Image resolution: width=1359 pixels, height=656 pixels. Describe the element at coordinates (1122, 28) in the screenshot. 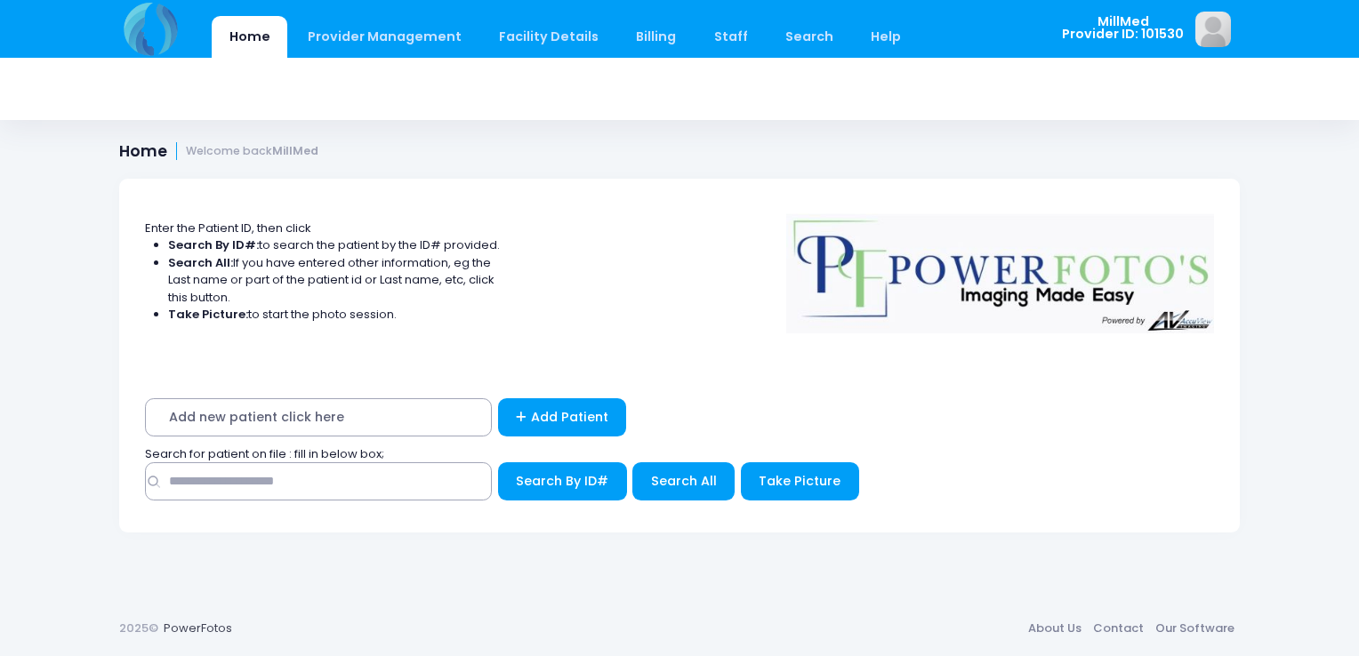

I see `span: MillMed Provider ID: 101530` at that location.